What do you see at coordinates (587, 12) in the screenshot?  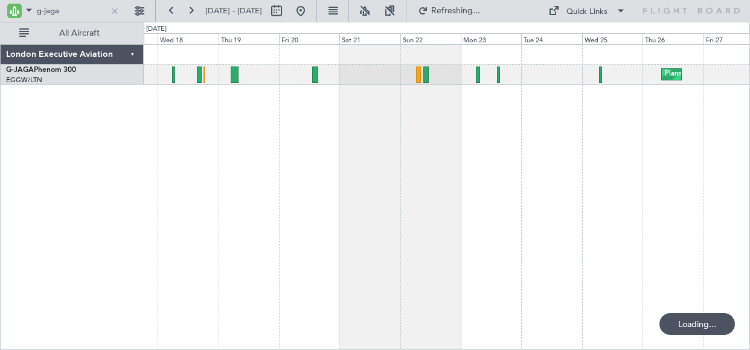 I see `div: Quick Links` at bounding box center [587, 12].